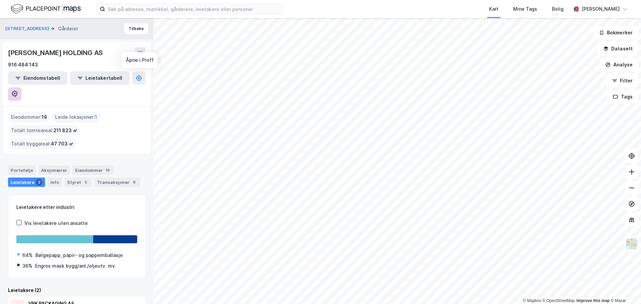 The height and width of the screenshot is (304, 641). I want to click on div: Leietakere (2), so click(77, 290).